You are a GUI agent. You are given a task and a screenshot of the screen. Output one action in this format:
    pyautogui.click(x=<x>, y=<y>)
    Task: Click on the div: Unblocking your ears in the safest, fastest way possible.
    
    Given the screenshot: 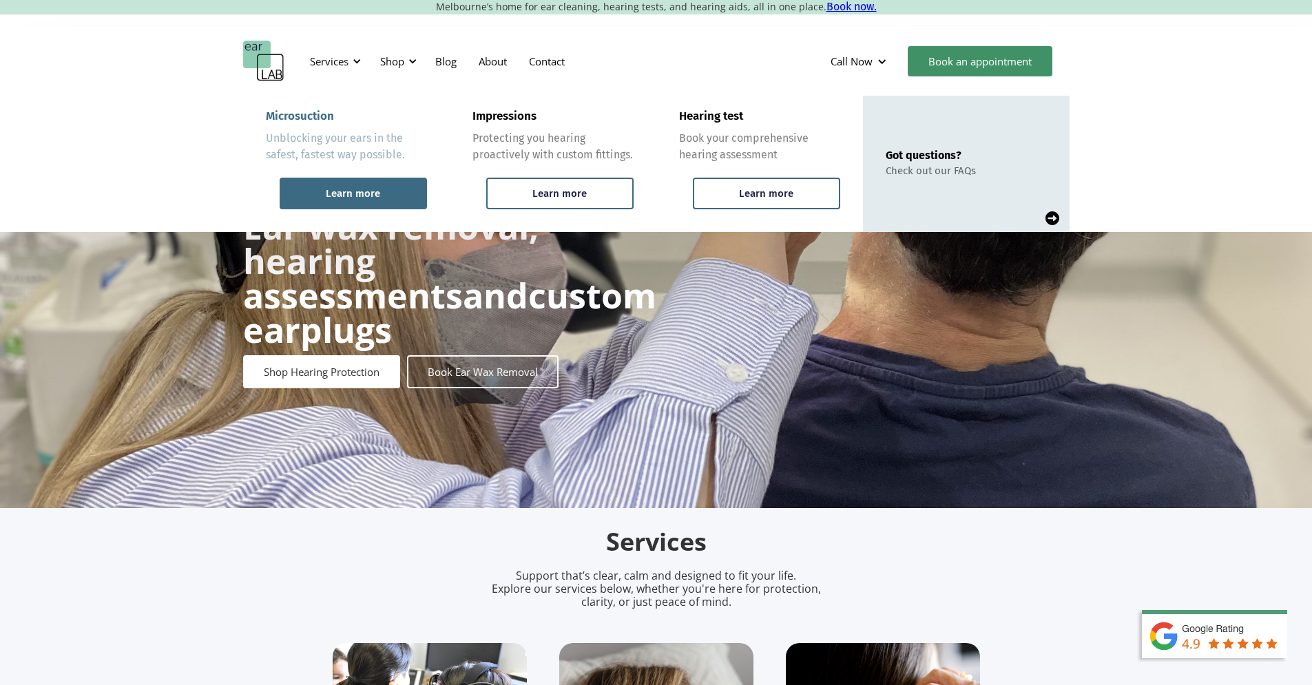 What is the action you would take?
    pyautogui.click(x=346, y=147)
    